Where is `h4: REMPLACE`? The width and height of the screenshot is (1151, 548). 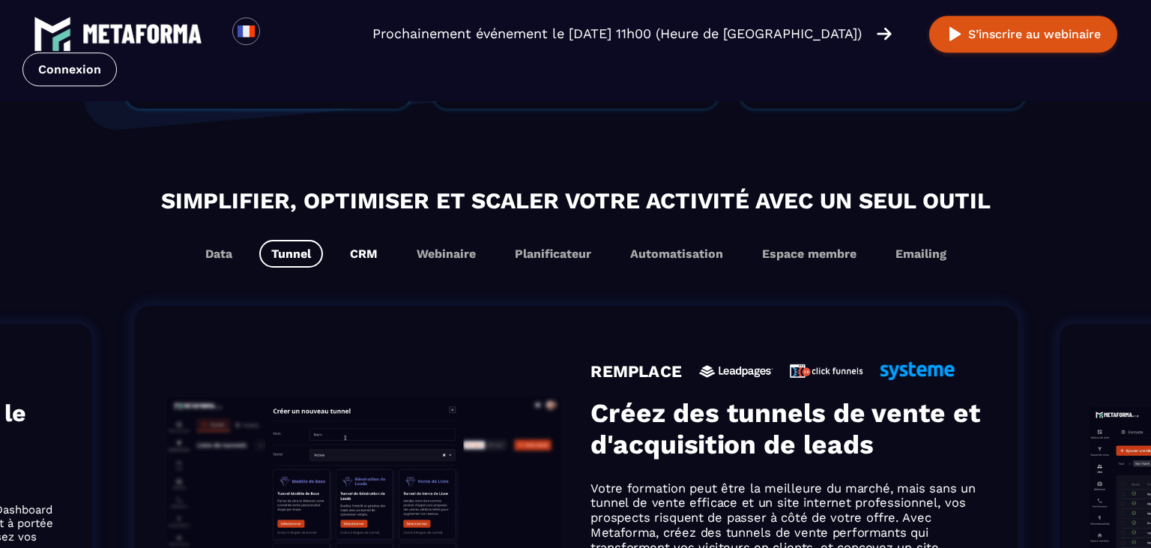 h4: REMPLACE is located at coordinates (636, 371).